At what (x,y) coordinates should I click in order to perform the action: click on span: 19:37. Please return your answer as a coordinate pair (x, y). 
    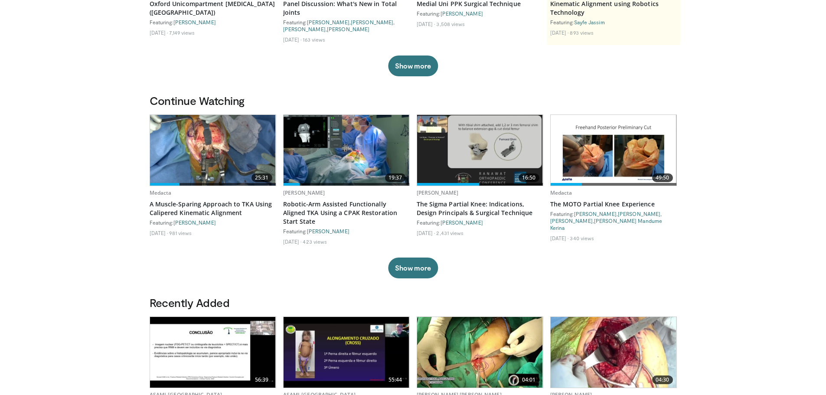
    Looking at the image, I should click on (395, 178).